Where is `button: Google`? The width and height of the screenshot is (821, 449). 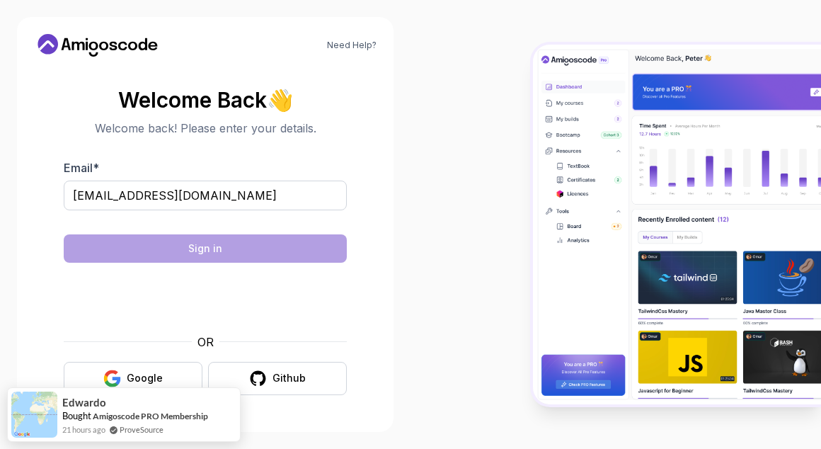 button: Google is located at coordinates (133, 378).